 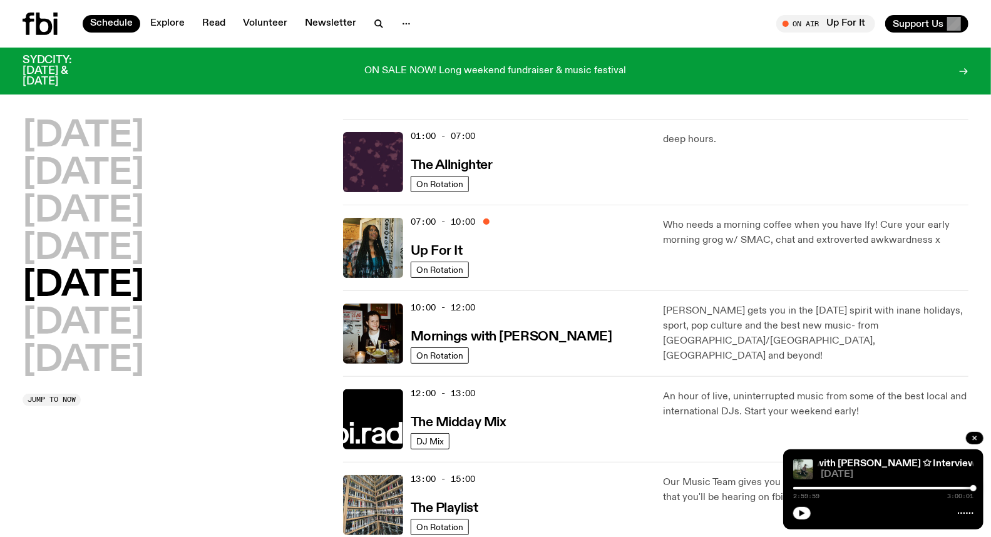 I want to click on span: 01:00 - 07:00, so click(x=443, y=136).